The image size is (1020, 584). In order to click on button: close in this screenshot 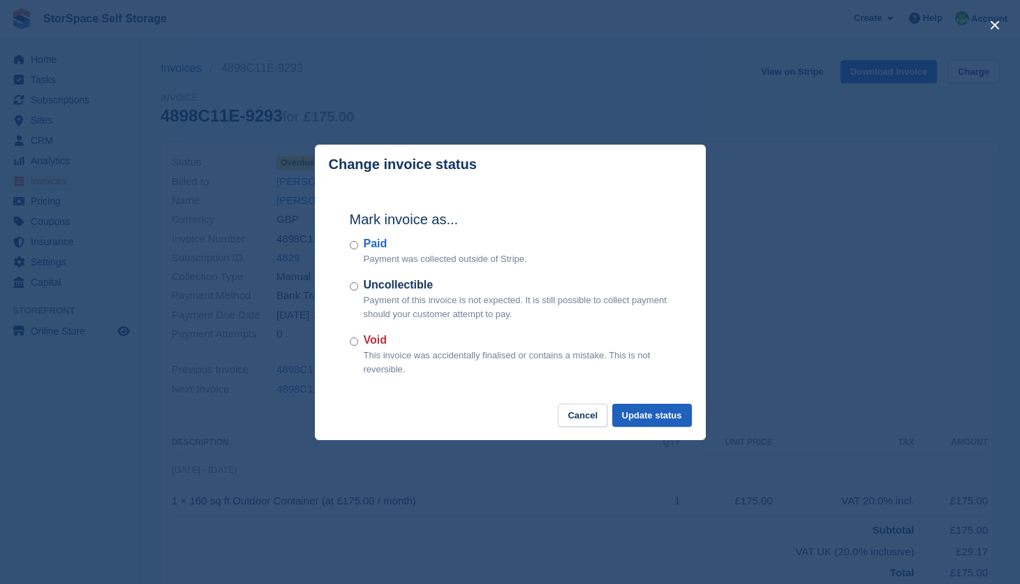, I will do `click(995, 25)`.